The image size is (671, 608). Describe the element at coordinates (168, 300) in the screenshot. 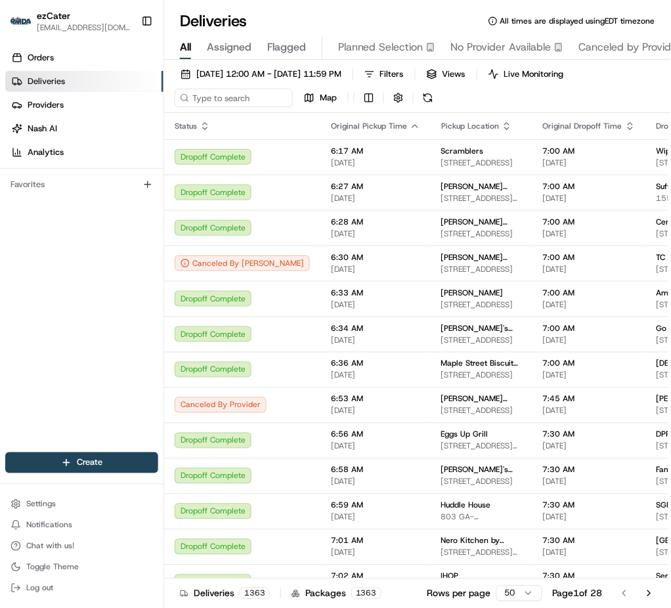

I see `span: API Documentation` at that location.